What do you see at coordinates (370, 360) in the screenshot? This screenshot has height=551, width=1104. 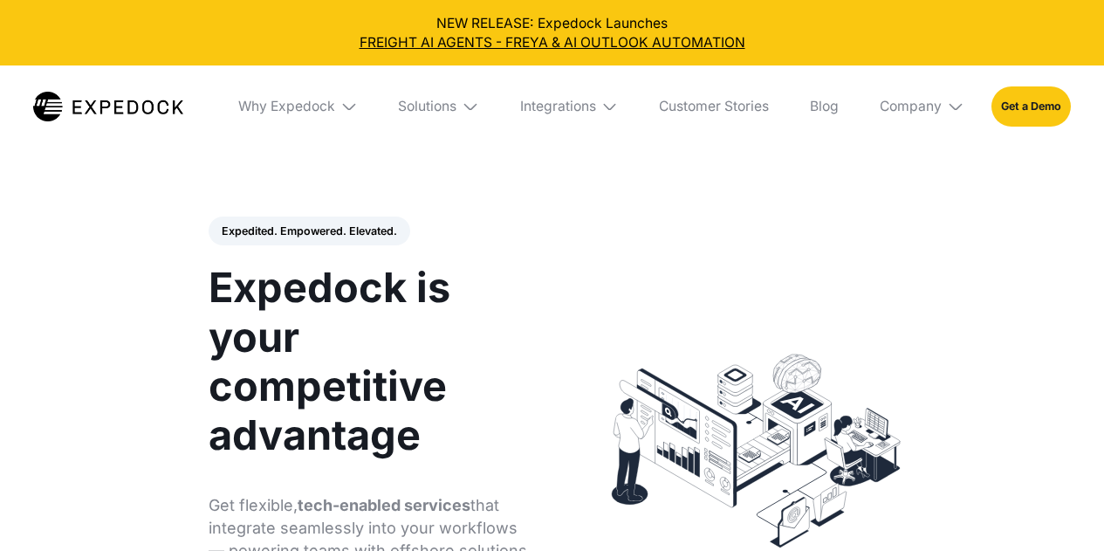 I see `h1: Expedock is your competitive advantage` at bounding box center [370, 360].